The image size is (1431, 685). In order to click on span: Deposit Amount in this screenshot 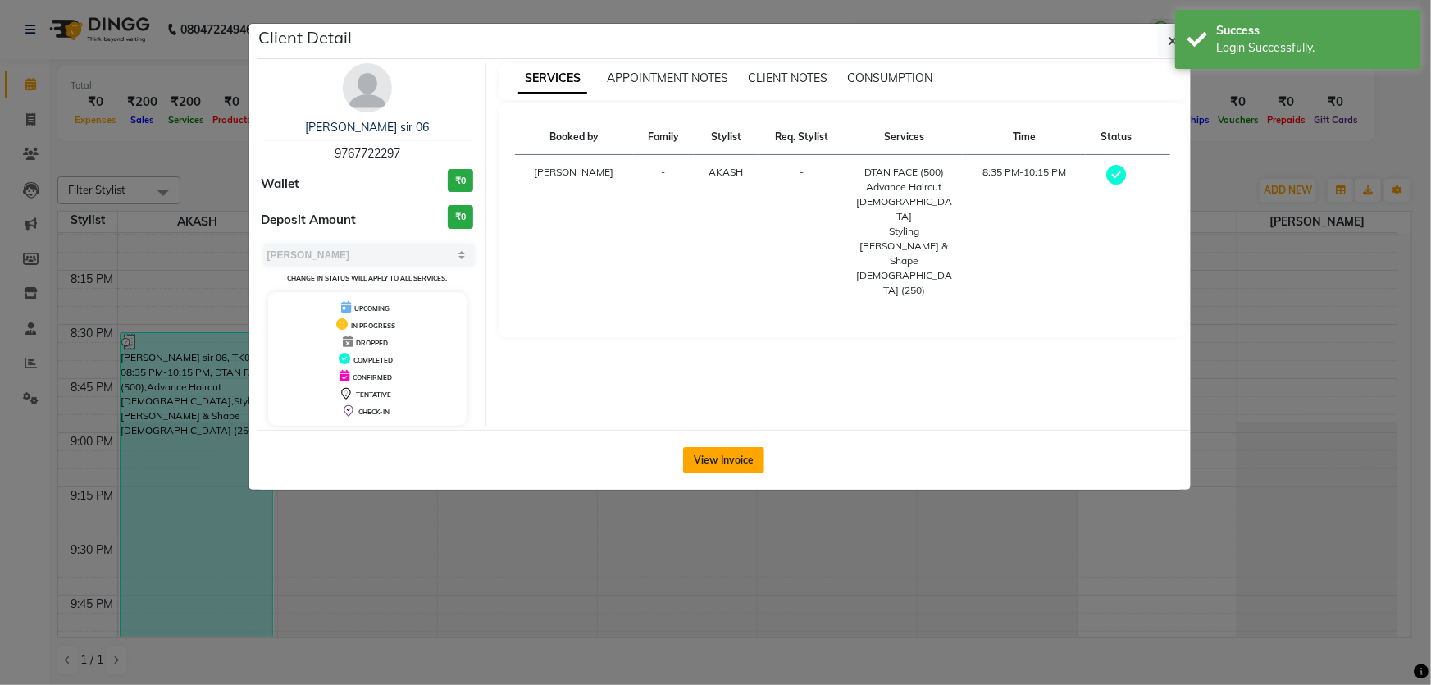, I will do `click(309, 220)`.